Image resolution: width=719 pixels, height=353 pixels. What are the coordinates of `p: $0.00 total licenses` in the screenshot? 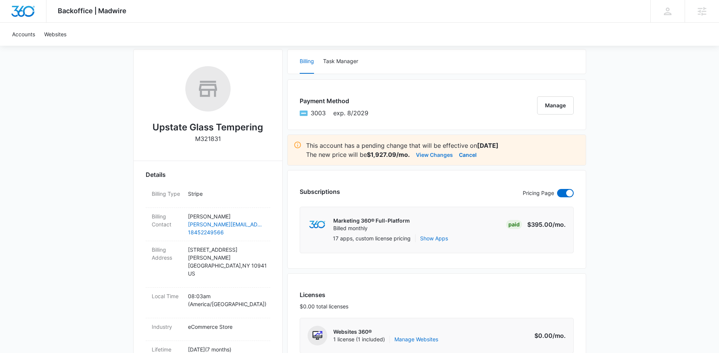 It's located at (324, 306).